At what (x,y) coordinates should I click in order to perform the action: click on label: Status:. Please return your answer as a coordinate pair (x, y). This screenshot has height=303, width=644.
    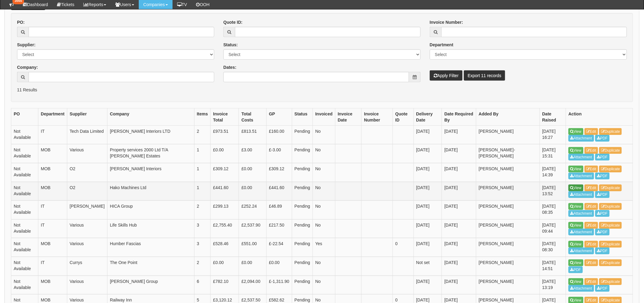
    Looking at the image, I should click on (230, 45).